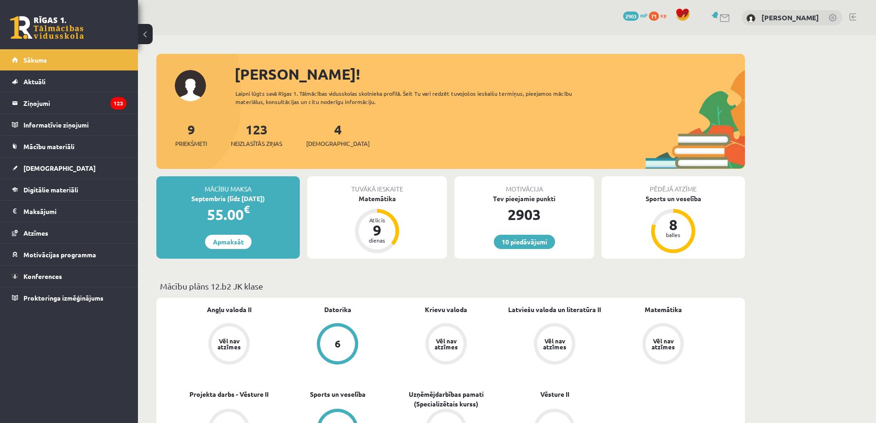 The height and width of the screenshot is (423, 876). What do you see at coordinates (377, 230) in the screenshot?
I see `div: 9` at bounding box center [377, 230].